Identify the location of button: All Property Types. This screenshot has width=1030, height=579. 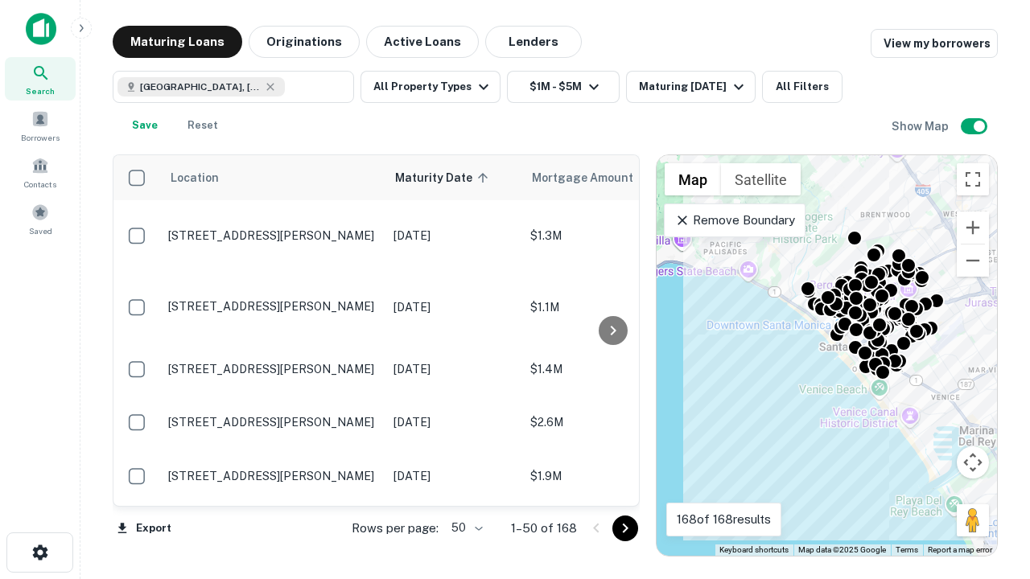
(431, 87).